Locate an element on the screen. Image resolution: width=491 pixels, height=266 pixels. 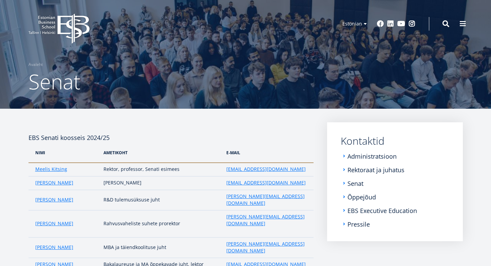
a: Kontaktid is located at coordinates (395, 141).